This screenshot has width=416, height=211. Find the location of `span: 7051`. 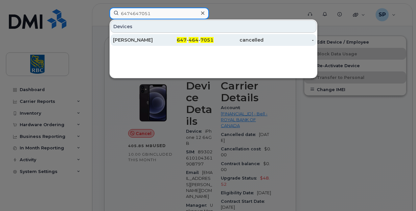

span: 7051 is located at coordinates (207, 40).